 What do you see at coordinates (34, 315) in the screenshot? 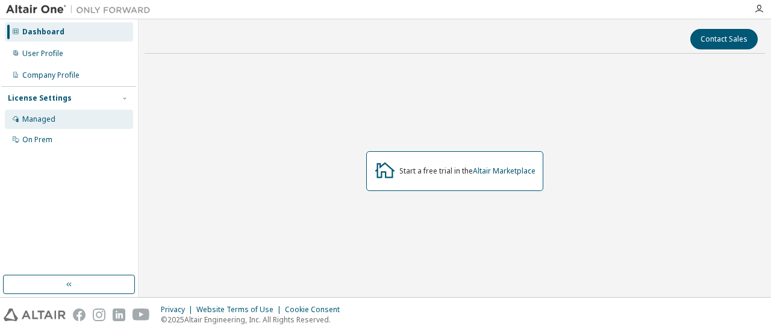
I see `img: altair_logo.svg` at bounding box center [34, 315].